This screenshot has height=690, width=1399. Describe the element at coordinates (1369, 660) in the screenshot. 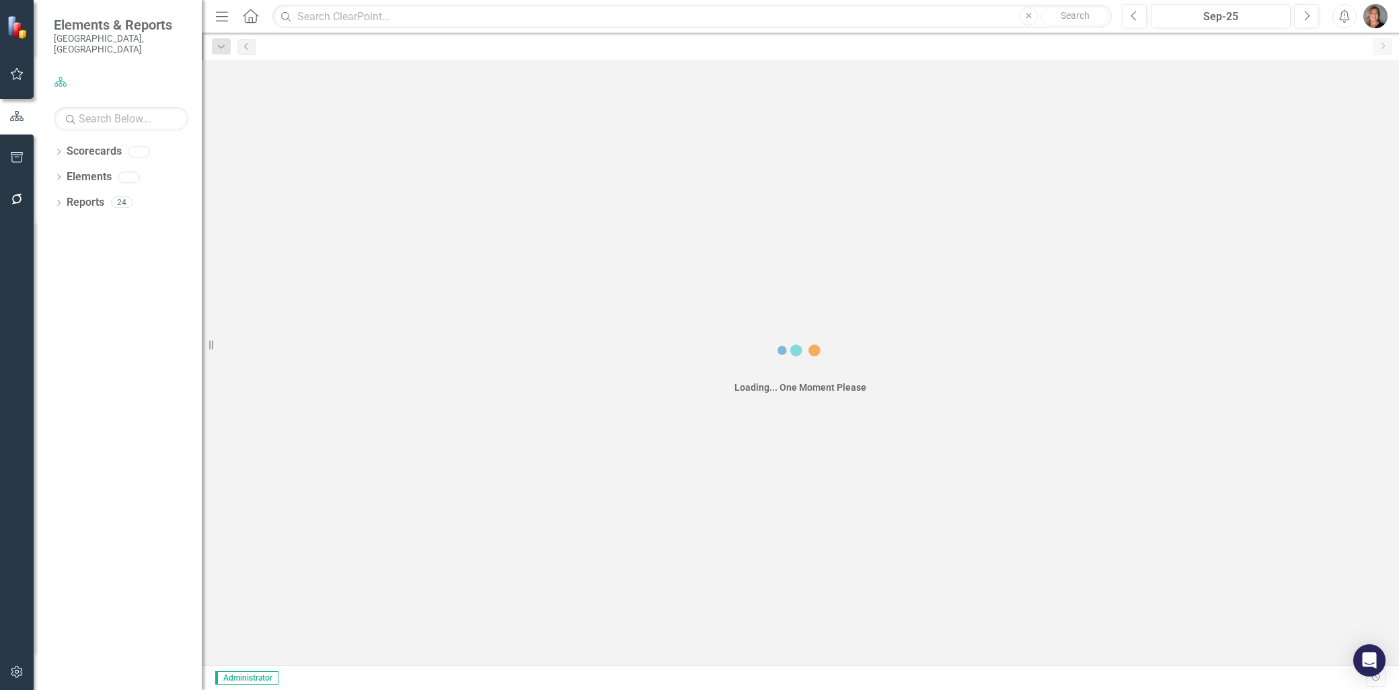

I see `div: Open Intercom Messenger` at that location.